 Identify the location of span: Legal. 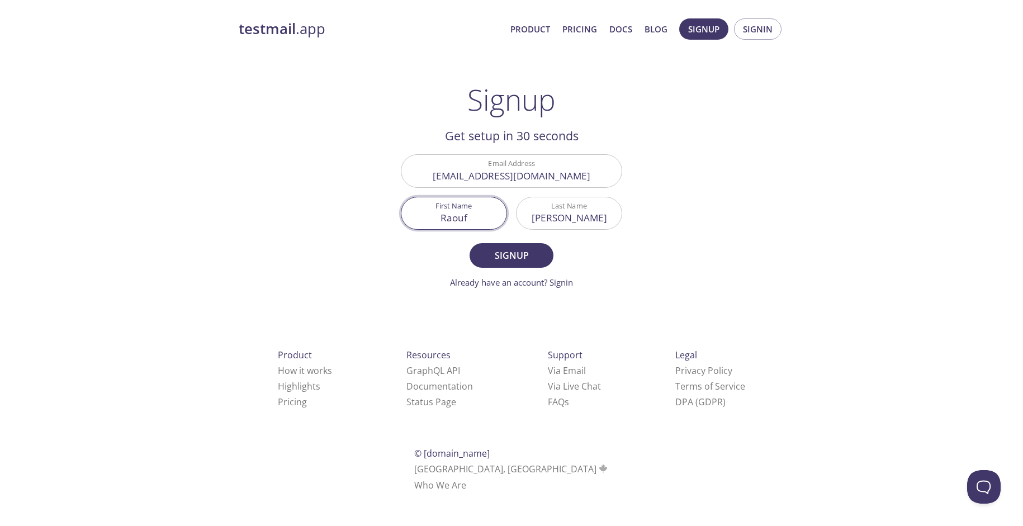
(686, 355).